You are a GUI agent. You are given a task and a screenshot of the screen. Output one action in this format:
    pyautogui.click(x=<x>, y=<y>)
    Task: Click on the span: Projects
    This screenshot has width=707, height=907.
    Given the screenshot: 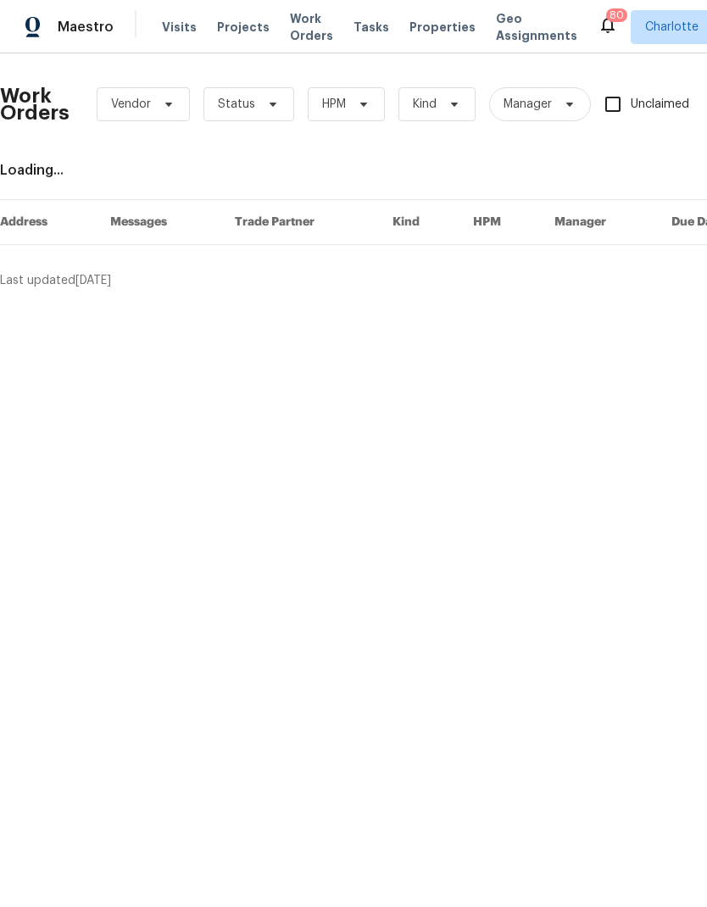 What is the action you would take?
    pyautogui.click(x=243, y=27)
    